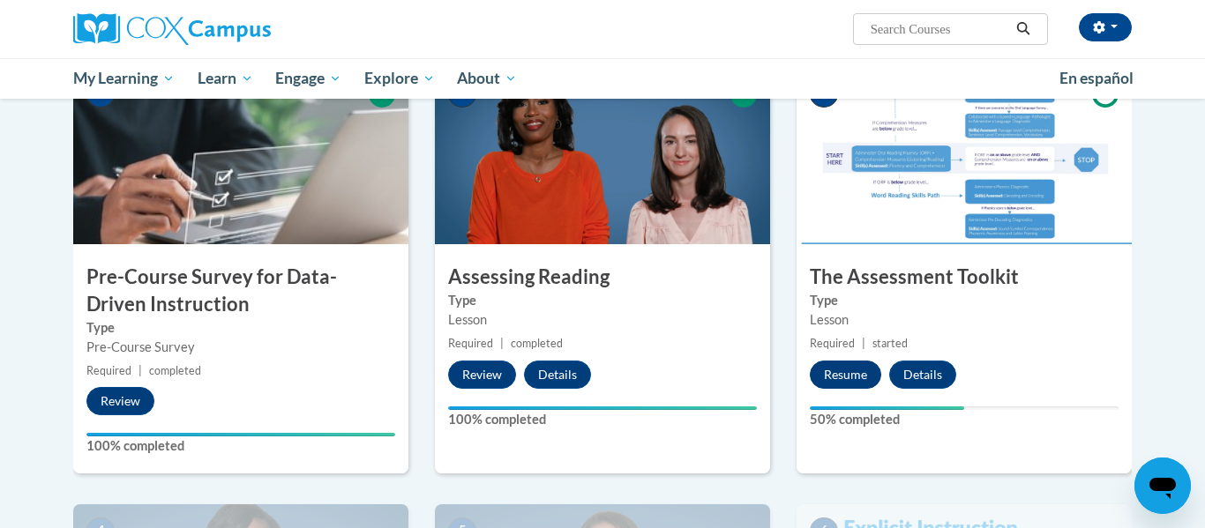  I want to click on a: My Learning, so click(123, 79).